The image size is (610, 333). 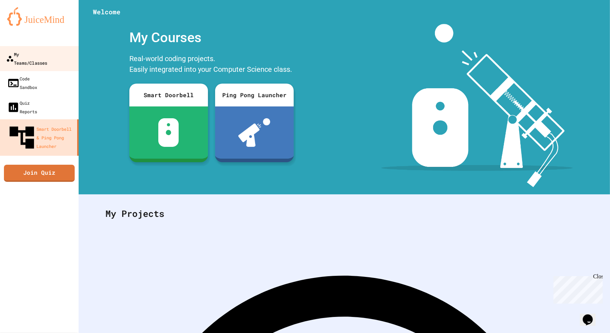 What do you see at coordinates (254, 133) in the screenshot?
I see `img: ppl-with-ball.png` at bounding box center [254, 133].